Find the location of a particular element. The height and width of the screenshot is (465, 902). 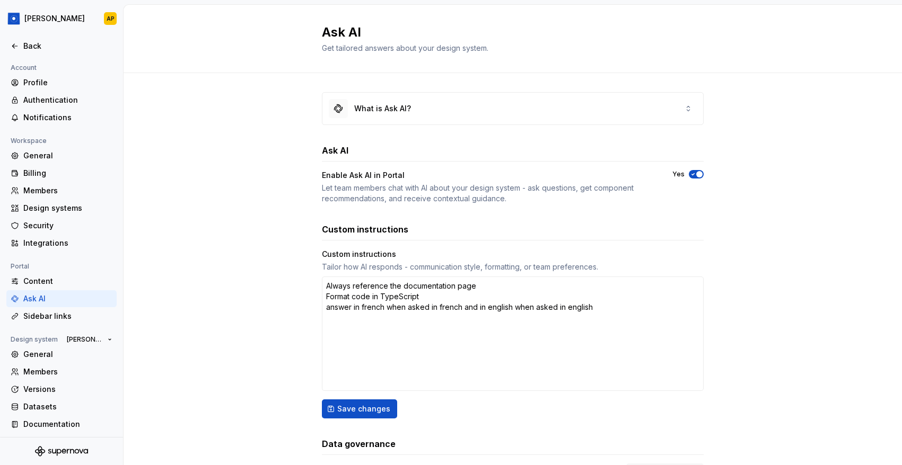

div: Sidebar links is located at coordinates (68, 316).